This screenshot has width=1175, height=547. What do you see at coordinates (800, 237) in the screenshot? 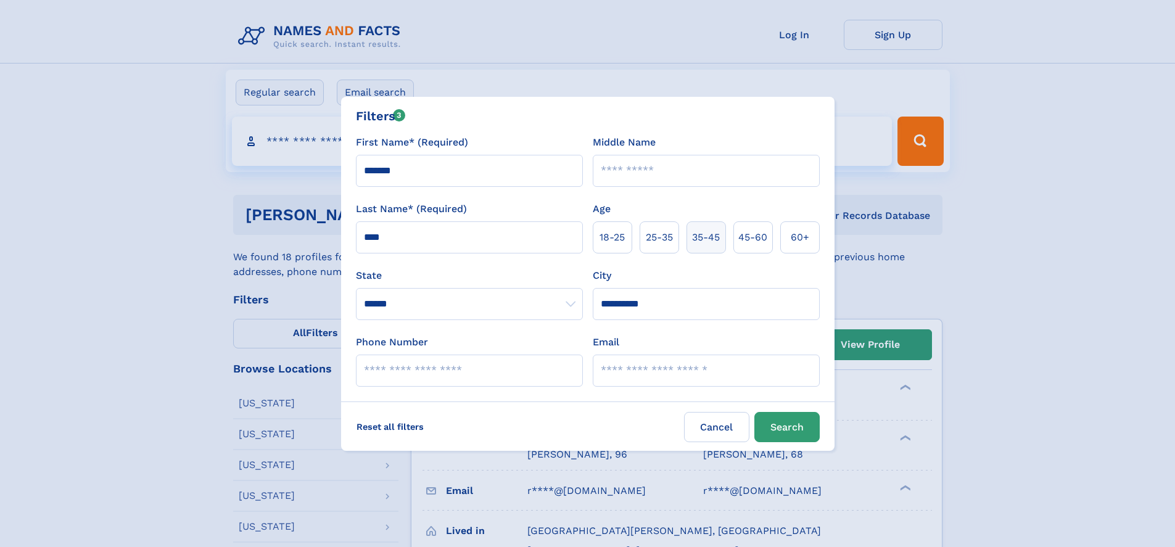
I see `span: 60+` at bounding box center [800, 237].